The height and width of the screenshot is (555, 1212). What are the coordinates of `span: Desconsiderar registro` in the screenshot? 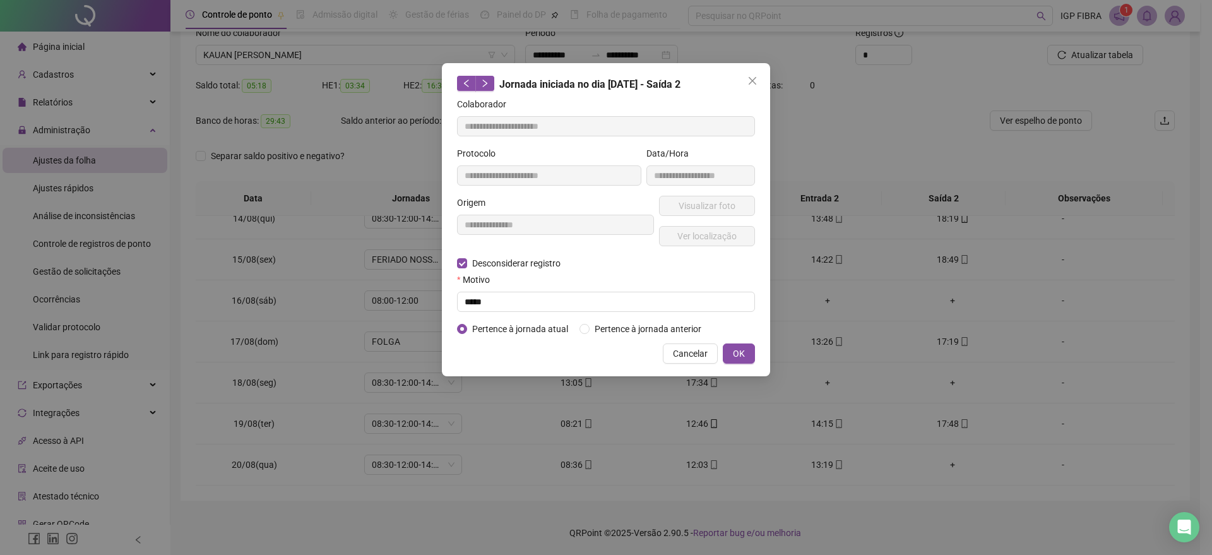 It's located at (517, 263).